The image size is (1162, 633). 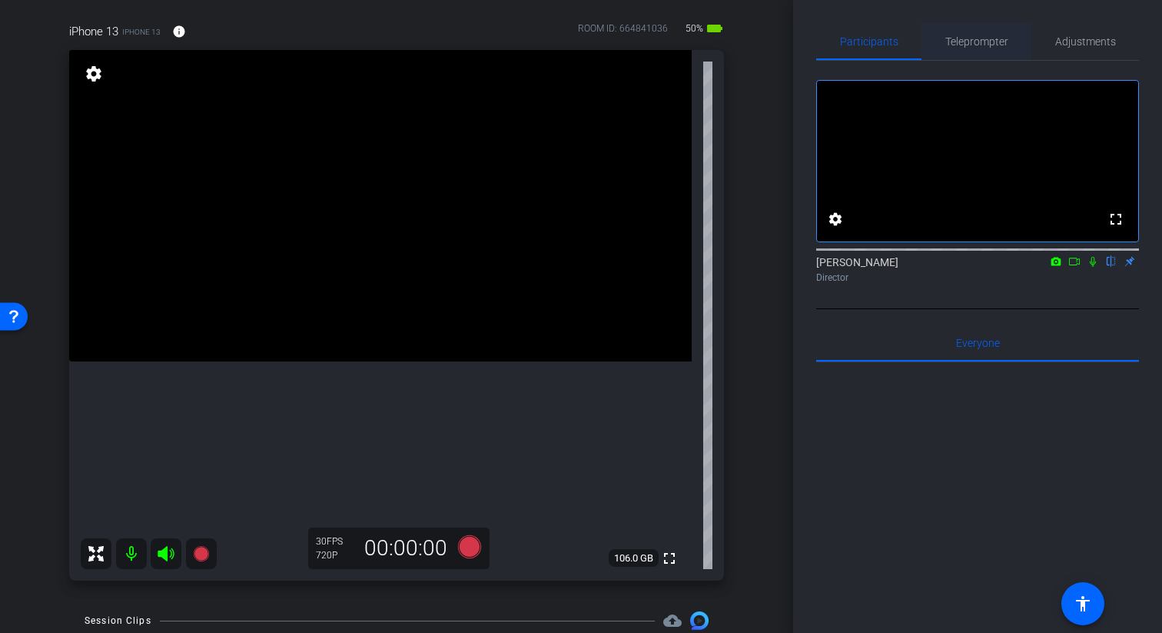 What do you see at coordinates (633, 558) in the screenshot?
I see `span: 106.0 GB` at bounding box center [633, 558].